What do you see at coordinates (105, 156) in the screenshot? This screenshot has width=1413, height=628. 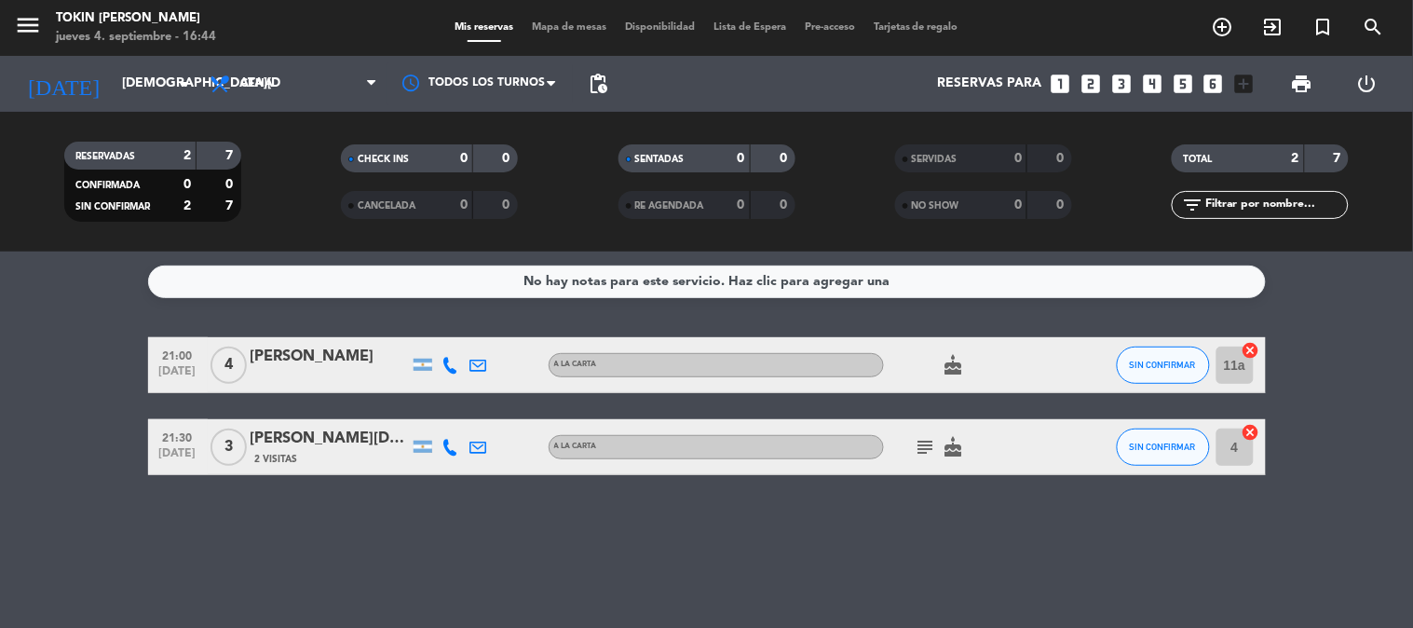 I see `span: RESERVADAS` at bounding box center [105, 156].